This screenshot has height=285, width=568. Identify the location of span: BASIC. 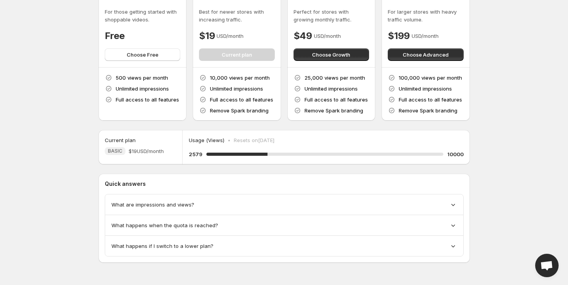
(115, 151).